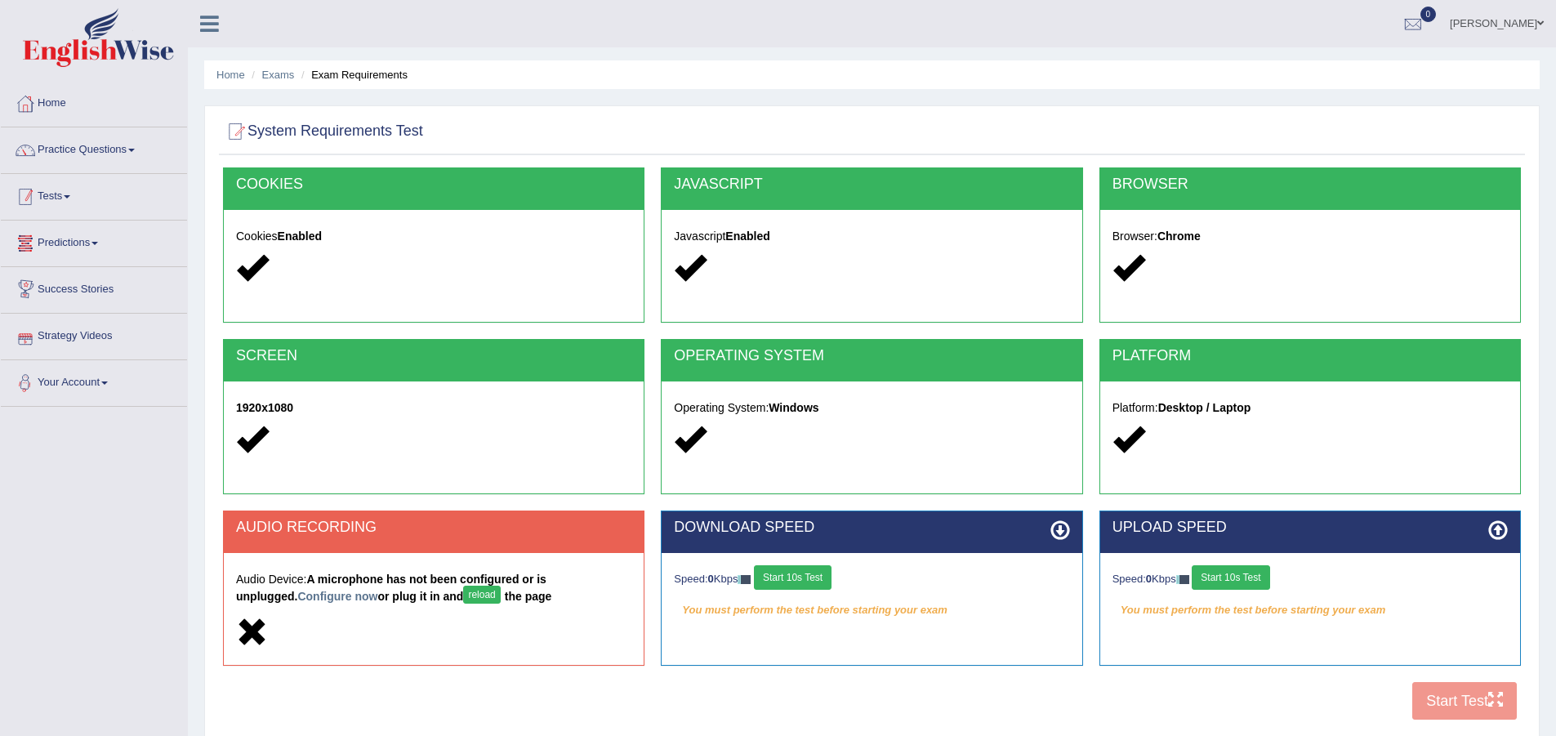  Describe the element at coordinates (434, 356) in the screenshot. I see `h2: SCREEN` at that location.